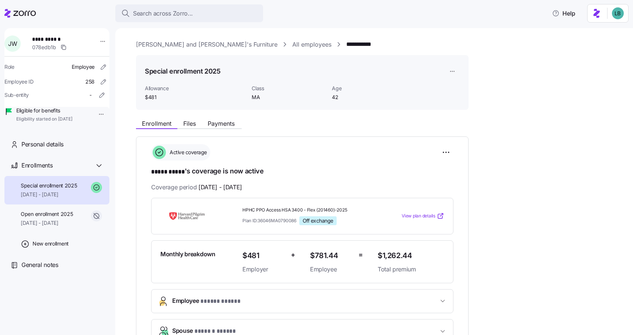 This screenshot has height=335, width=633. I want to click on span: Files, so click(190, 123).